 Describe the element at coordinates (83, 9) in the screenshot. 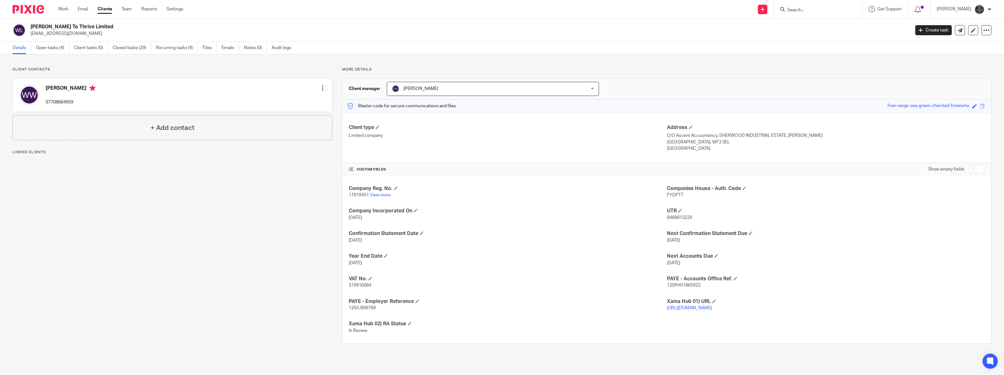

I see `a: Email` at that location.